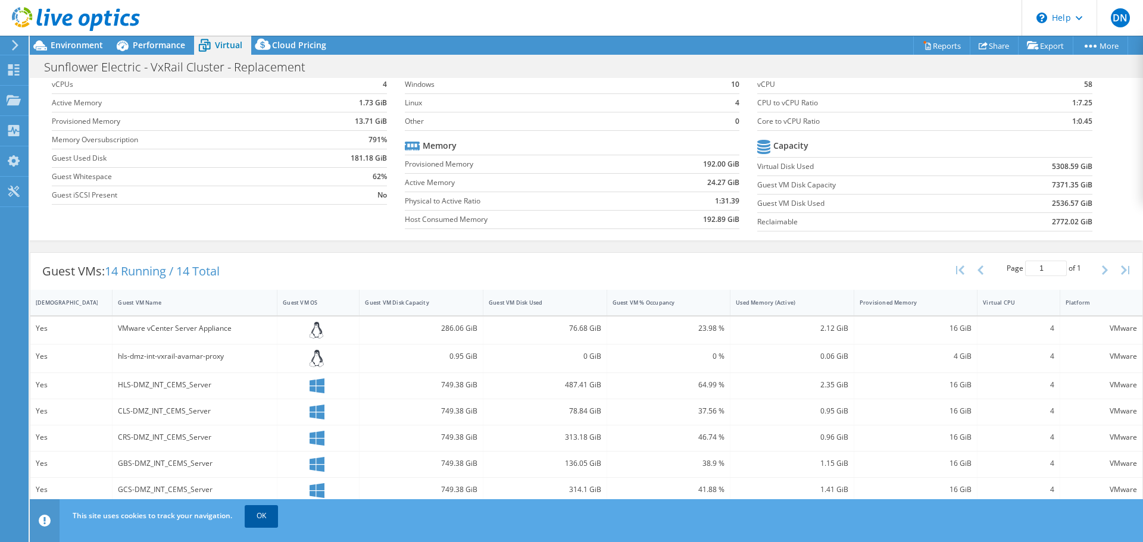  I want to click on label: Memory Oversubscription, so click(179, 140).